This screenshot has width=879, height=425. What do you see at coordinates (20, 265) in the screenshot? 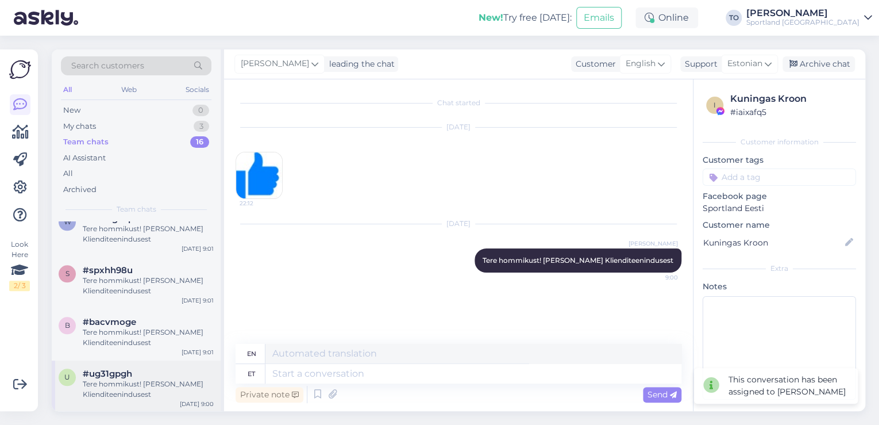
I see `div: Look Here` at bounding box center [20, 265].